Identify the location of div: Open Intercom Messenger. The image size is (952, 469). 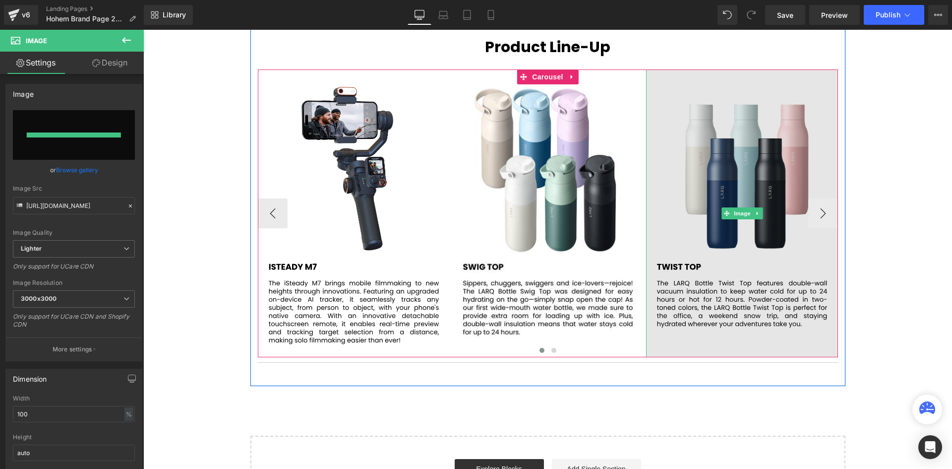
(930, 447).